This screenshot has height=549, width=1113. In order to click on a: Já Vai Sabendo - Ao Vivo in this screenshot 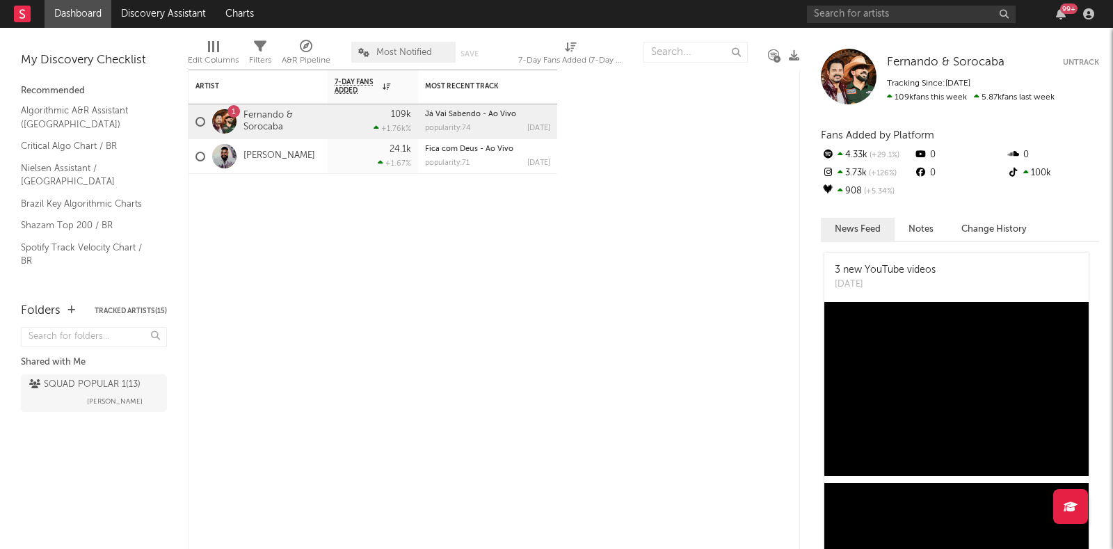, I will do `click(470, 114)`.